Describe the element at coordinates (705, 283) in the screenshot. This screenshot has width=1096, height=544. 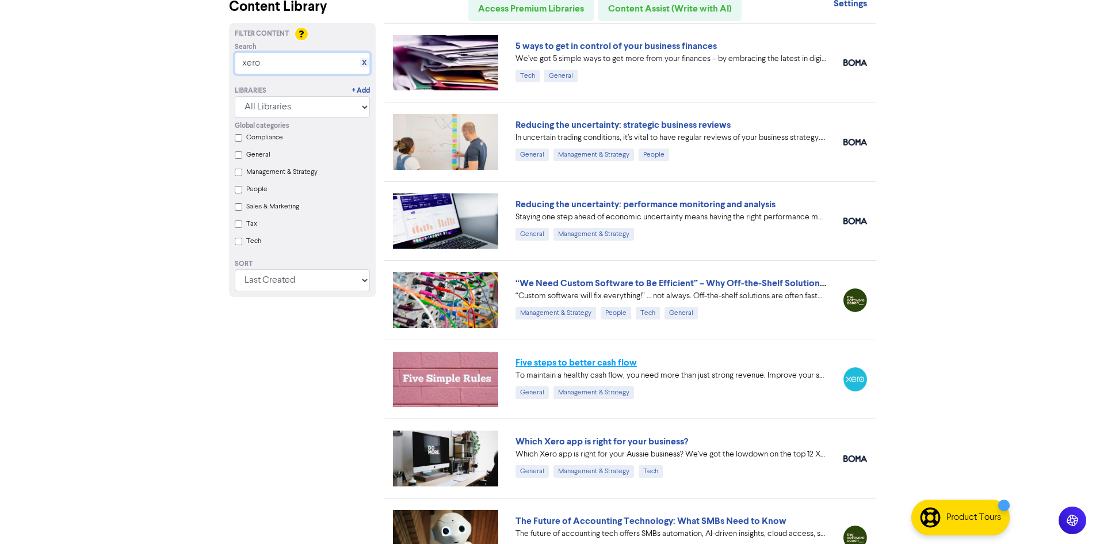
I see `a: “We Need Custom Software to Be Efficient” – Why Off-the-Shelf Solutions Are Often Better` at that location.